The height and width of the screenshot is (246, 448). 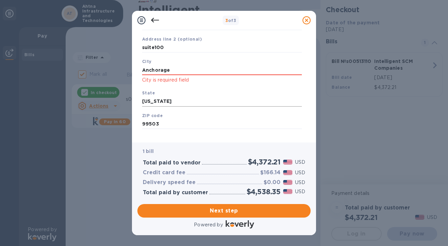 I want to click on h2: $4,538.35, so click(x=264, y=192).